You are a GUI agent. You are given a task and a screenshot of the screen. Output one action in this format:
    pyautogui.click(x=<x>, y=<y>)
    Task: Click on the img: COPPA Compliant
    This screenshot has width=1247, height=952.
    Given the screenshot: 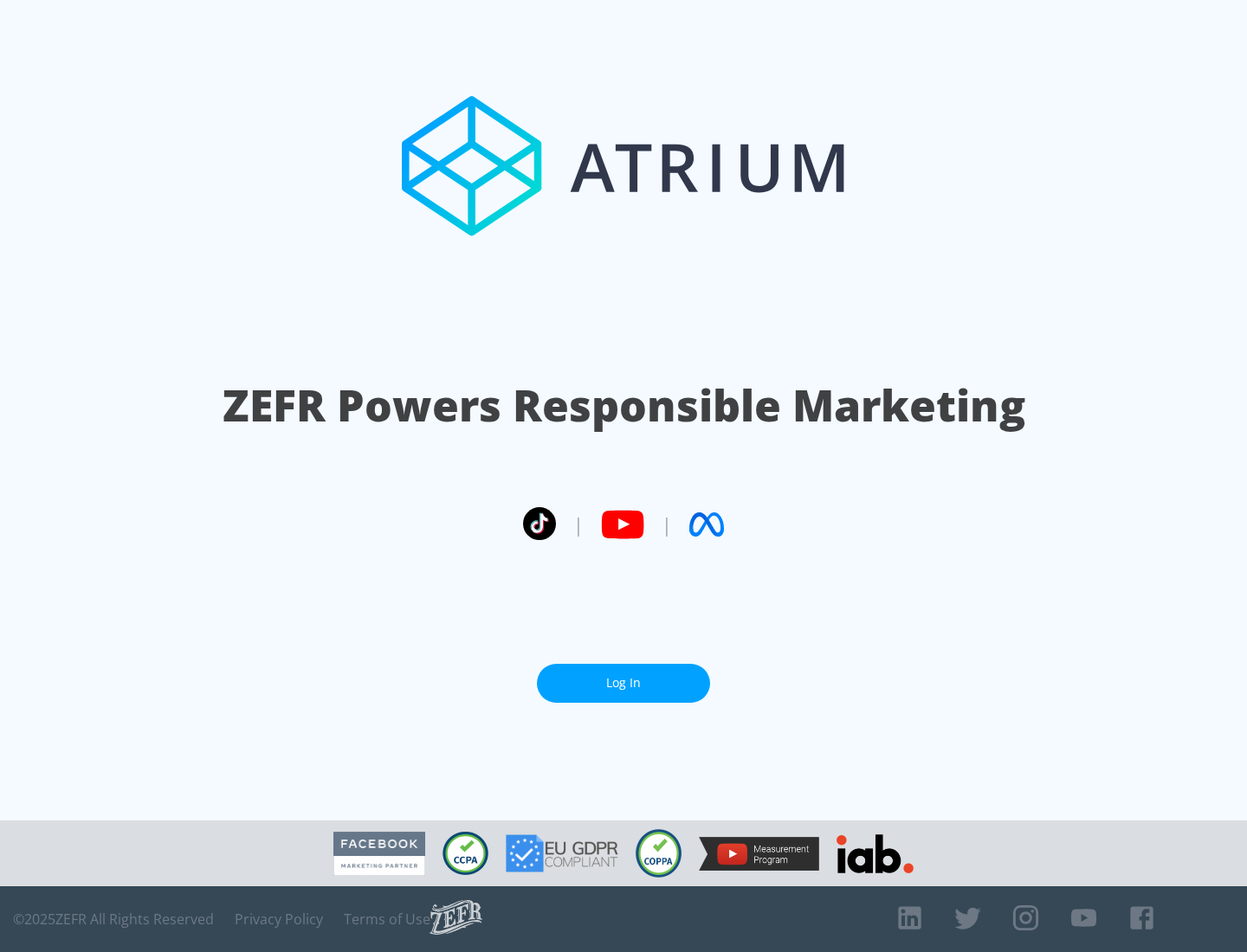 What is the action you would take?
    pyautogui.click(x=658, y=854)
    